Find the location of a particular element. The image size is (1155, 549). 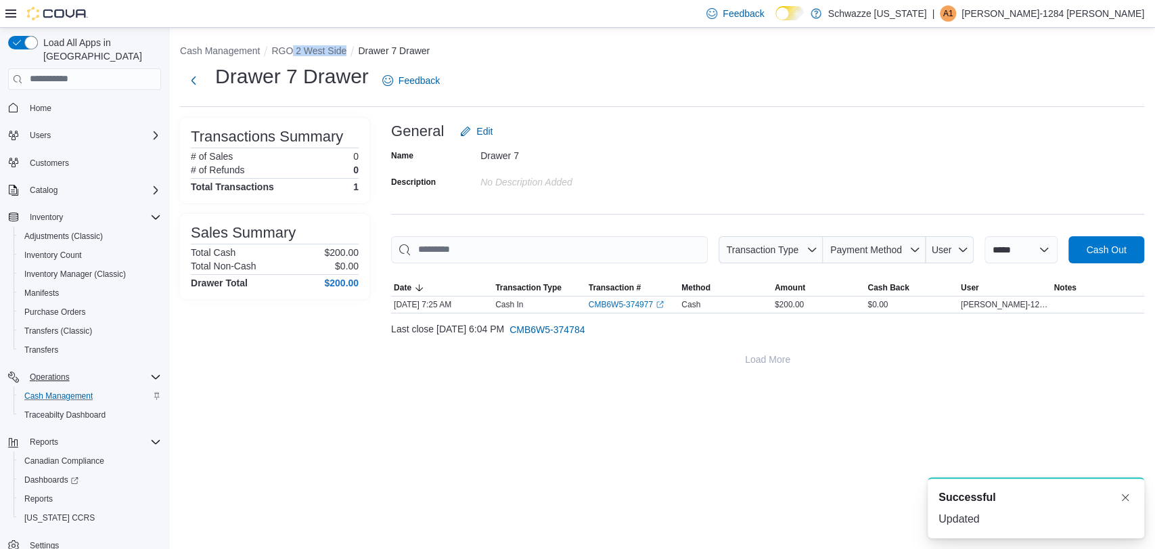

button: Dismiss toast is located at coordinates (1125, 497).